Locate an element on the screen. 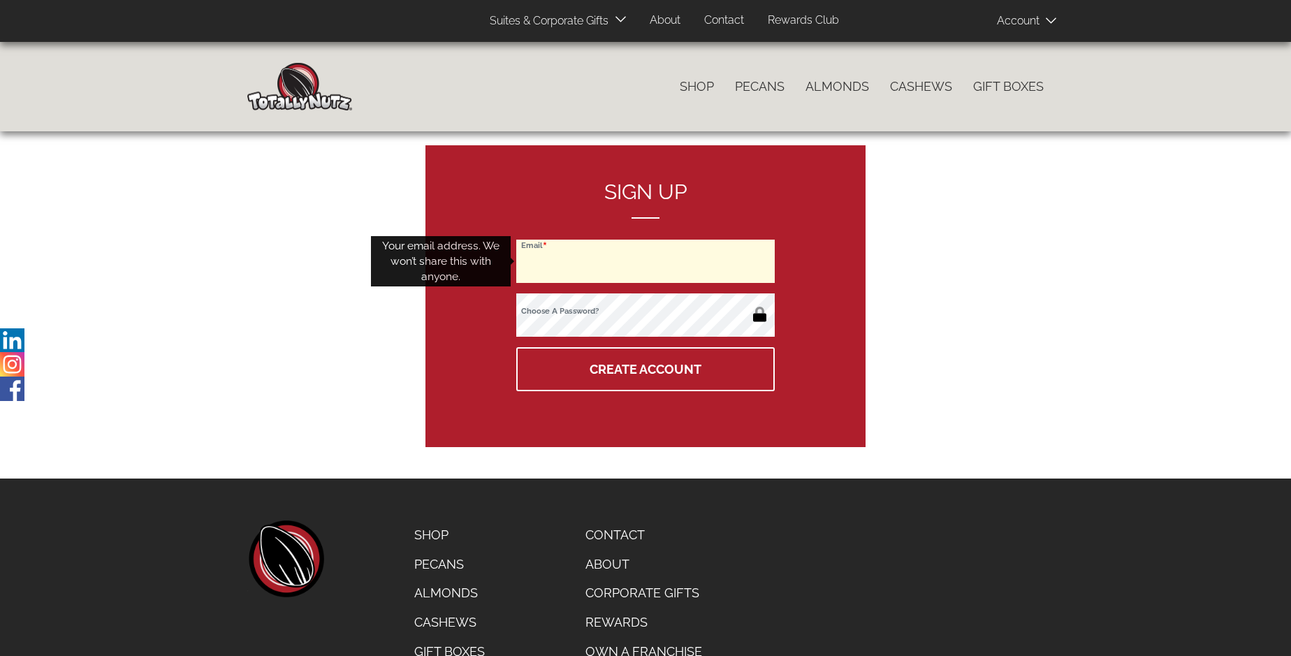 This screenshot has height=656, width=1291. a: Rewards Club is located at coordinates (804, 20).